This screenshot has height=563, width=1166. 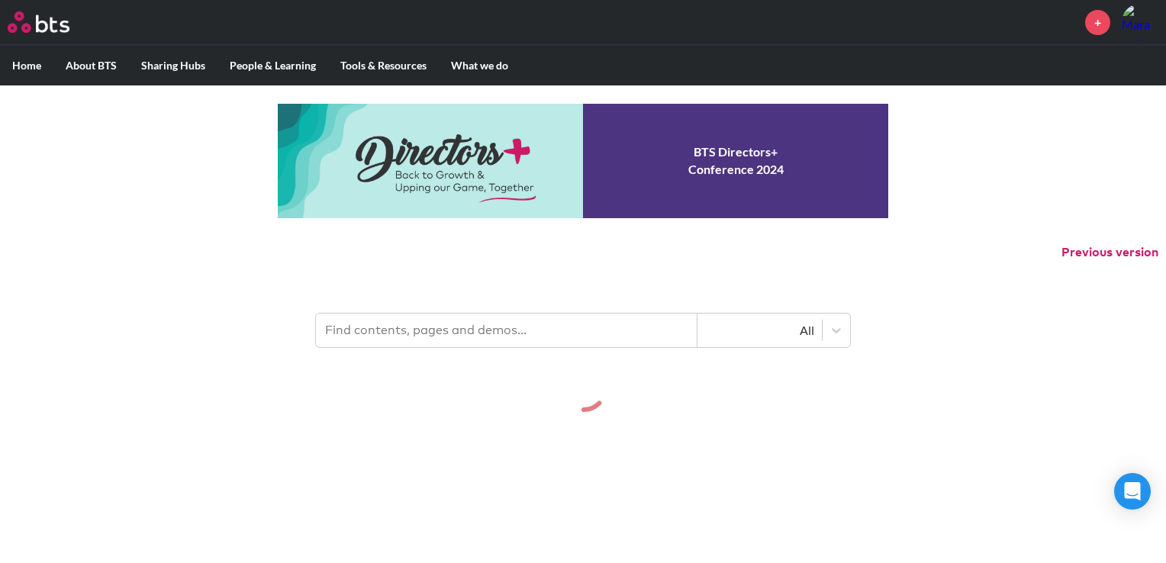 I want to click on label: Sharing Hubs, so click(x=173, y=66).